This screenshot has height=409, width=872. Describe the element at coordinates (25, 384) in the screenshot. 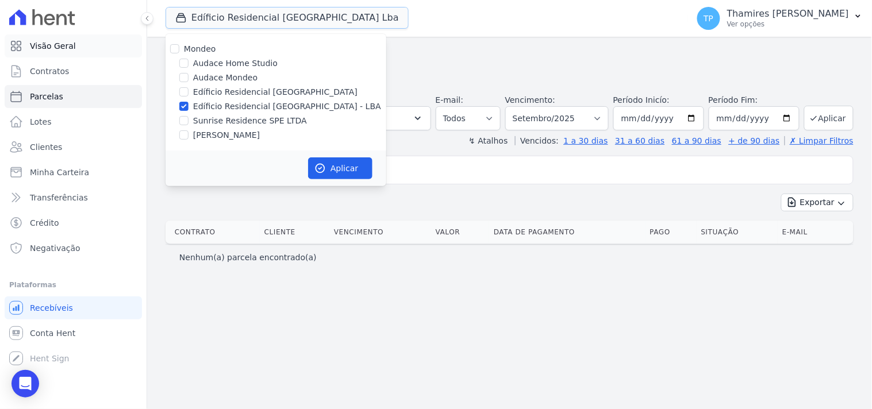

I see `div: Open Intercom Messenger` at that location.